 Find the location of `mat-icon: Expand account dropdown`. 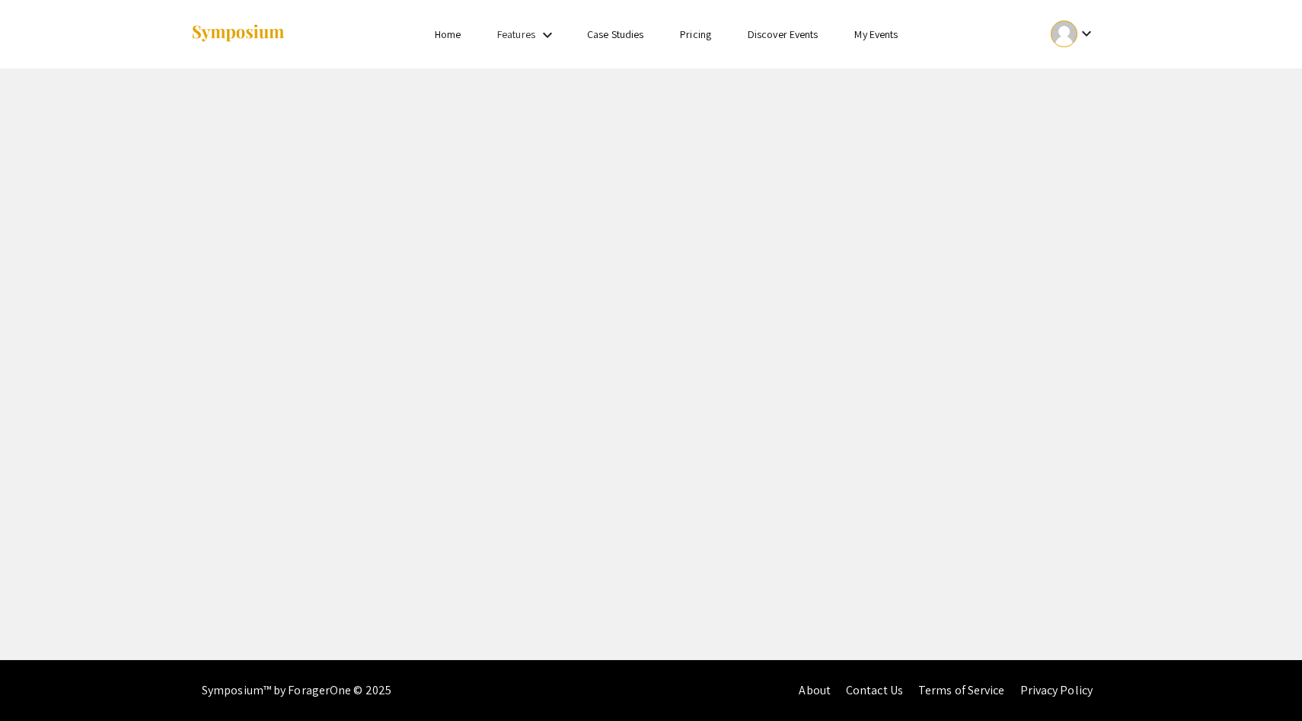

mat-icon: Expand account dropdown is located at coordinates (1087, 34).